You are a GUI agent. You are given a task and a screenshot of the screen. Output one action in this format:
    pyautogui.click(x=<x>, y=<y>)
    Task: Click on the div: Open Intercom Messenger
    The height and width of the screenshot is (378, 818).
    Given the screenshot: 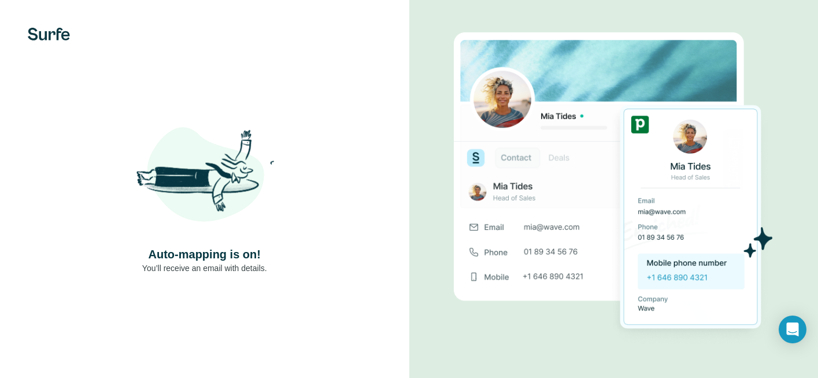 What is the action you would take?
    pyautogui.click(x=793, y=330)
    